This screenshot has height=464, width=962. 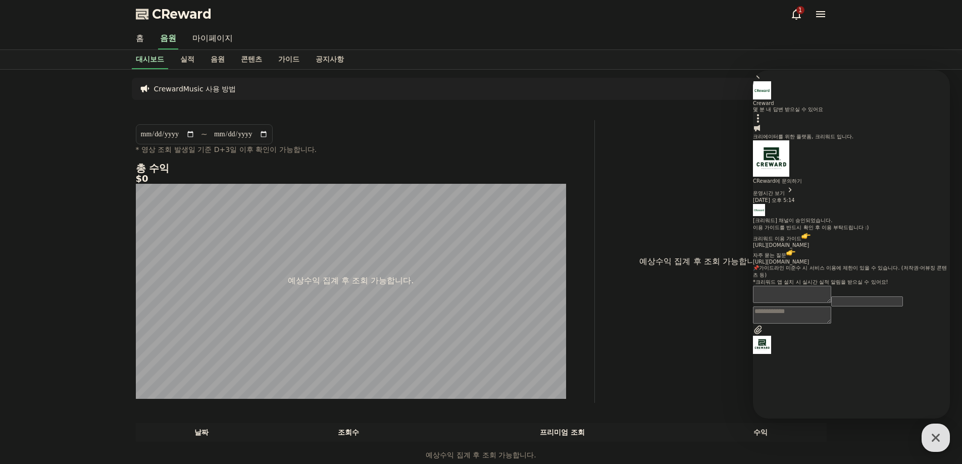 I want to click on a: 실적, so click(x=187, y=60).